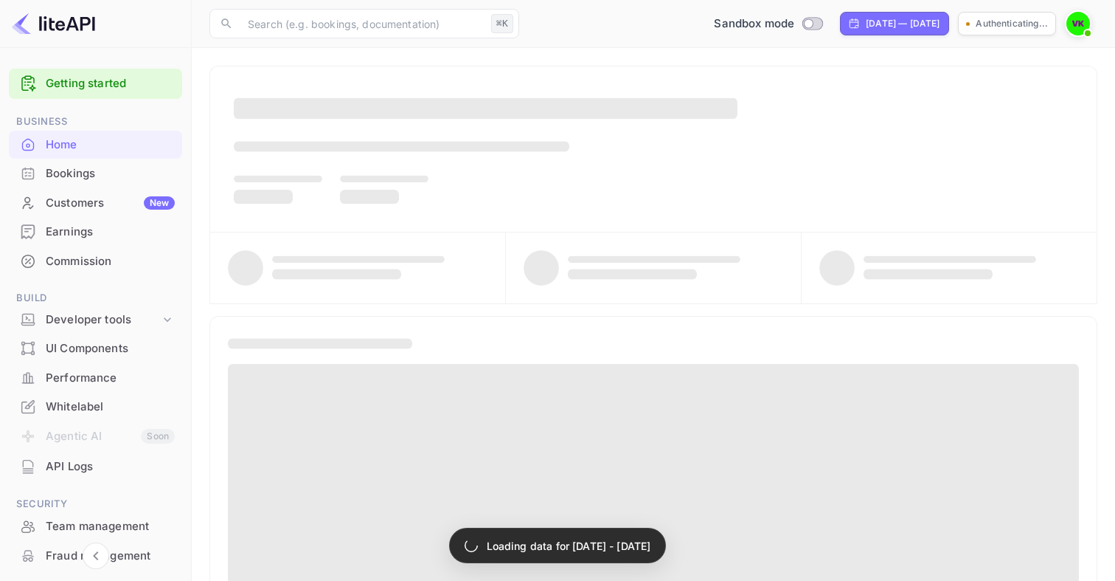  What do you see at coordinates (502, 24) in the screenshot?
I see `div: ⌘K` at bounding box center [502, 24].